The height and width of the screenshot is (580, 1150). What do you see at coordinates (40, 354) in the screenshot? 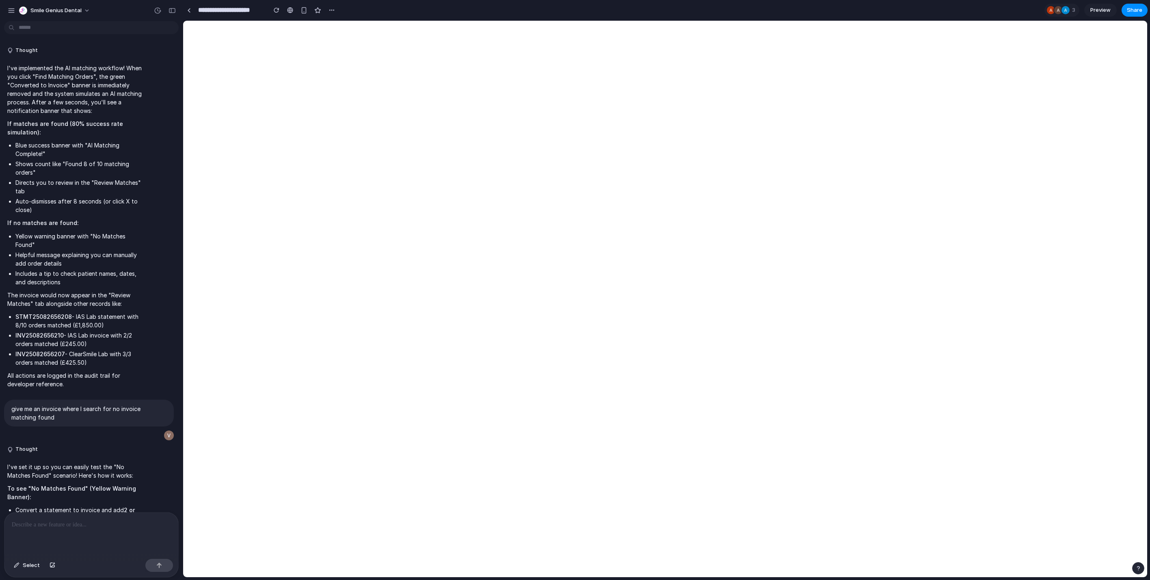
I see `strong: INV25082656207` at bounding box center [40, 354].